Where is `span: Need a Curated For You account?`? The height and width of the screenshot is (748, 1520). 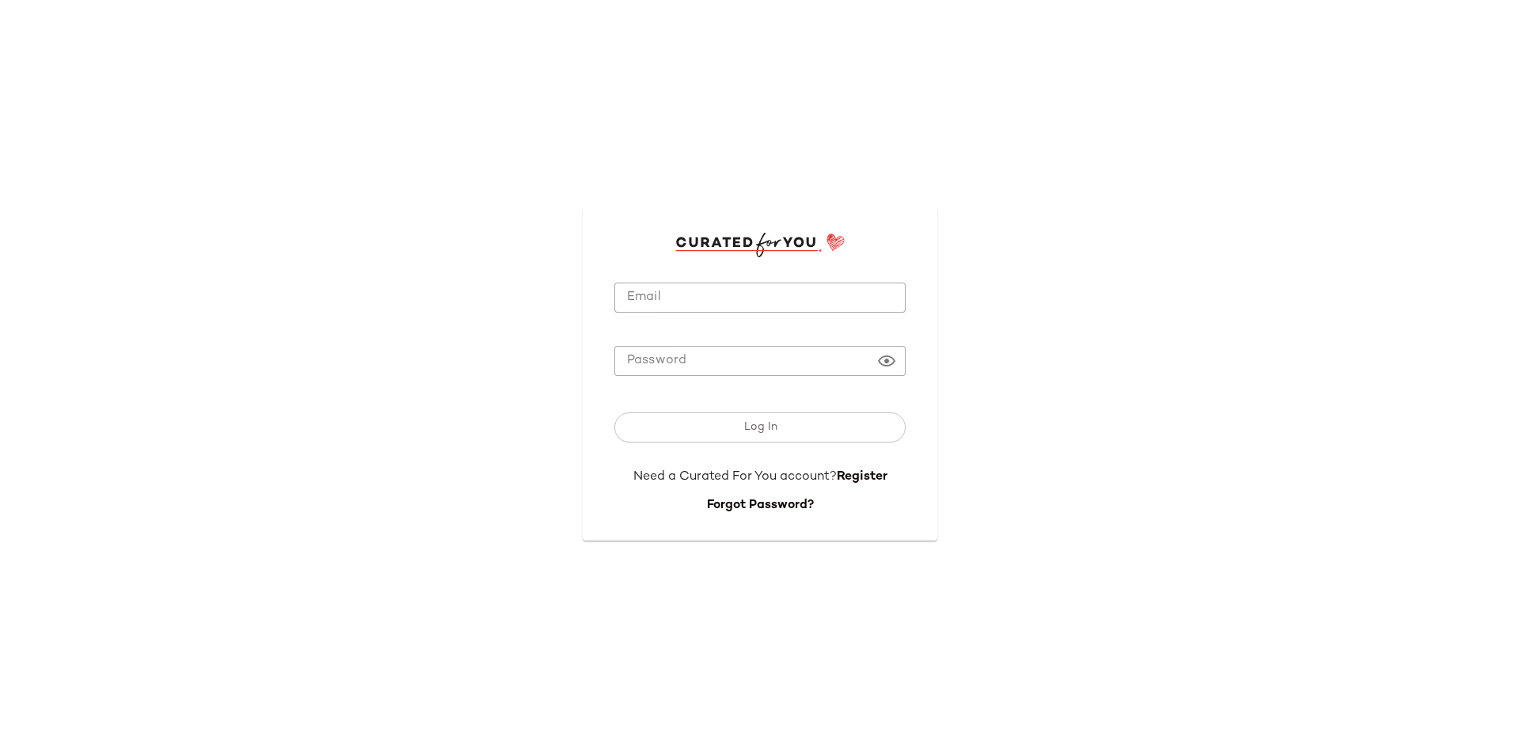 span: Need a Curated For You account? is located at coordinates (735, 477).